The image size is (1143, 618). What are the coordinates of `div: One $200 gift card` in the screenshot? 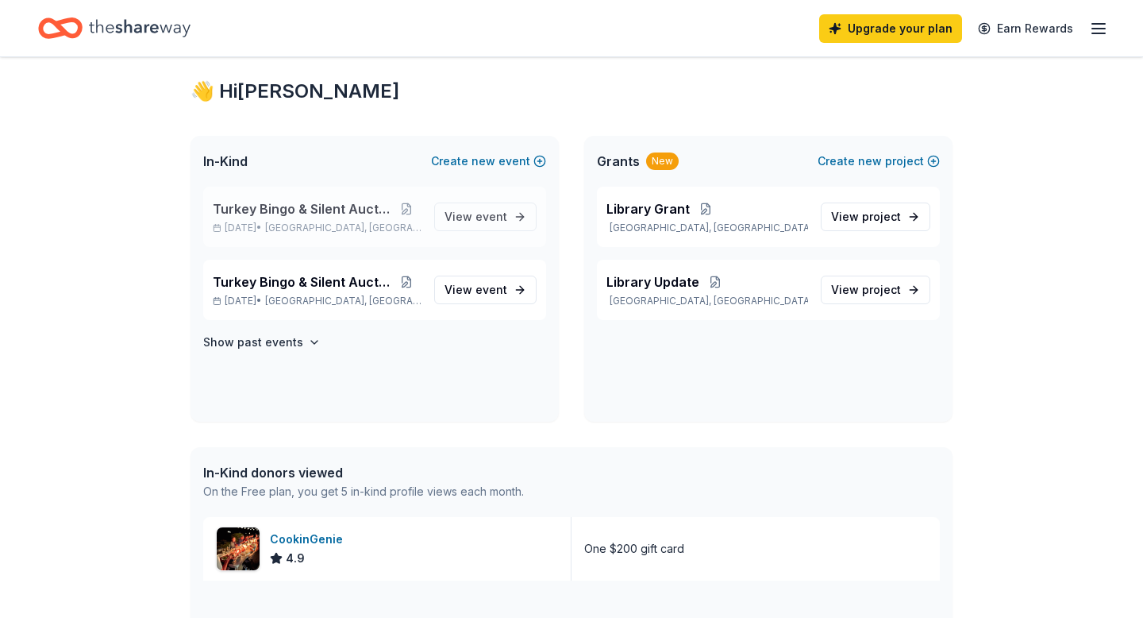 It's located at (634, 549).